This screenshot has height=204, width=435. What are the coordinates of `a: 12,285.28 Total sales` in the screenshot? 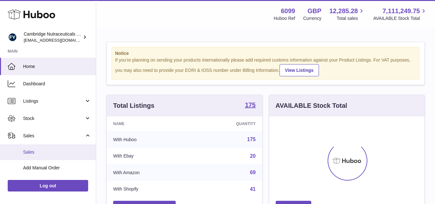 It's located at (347, 14).